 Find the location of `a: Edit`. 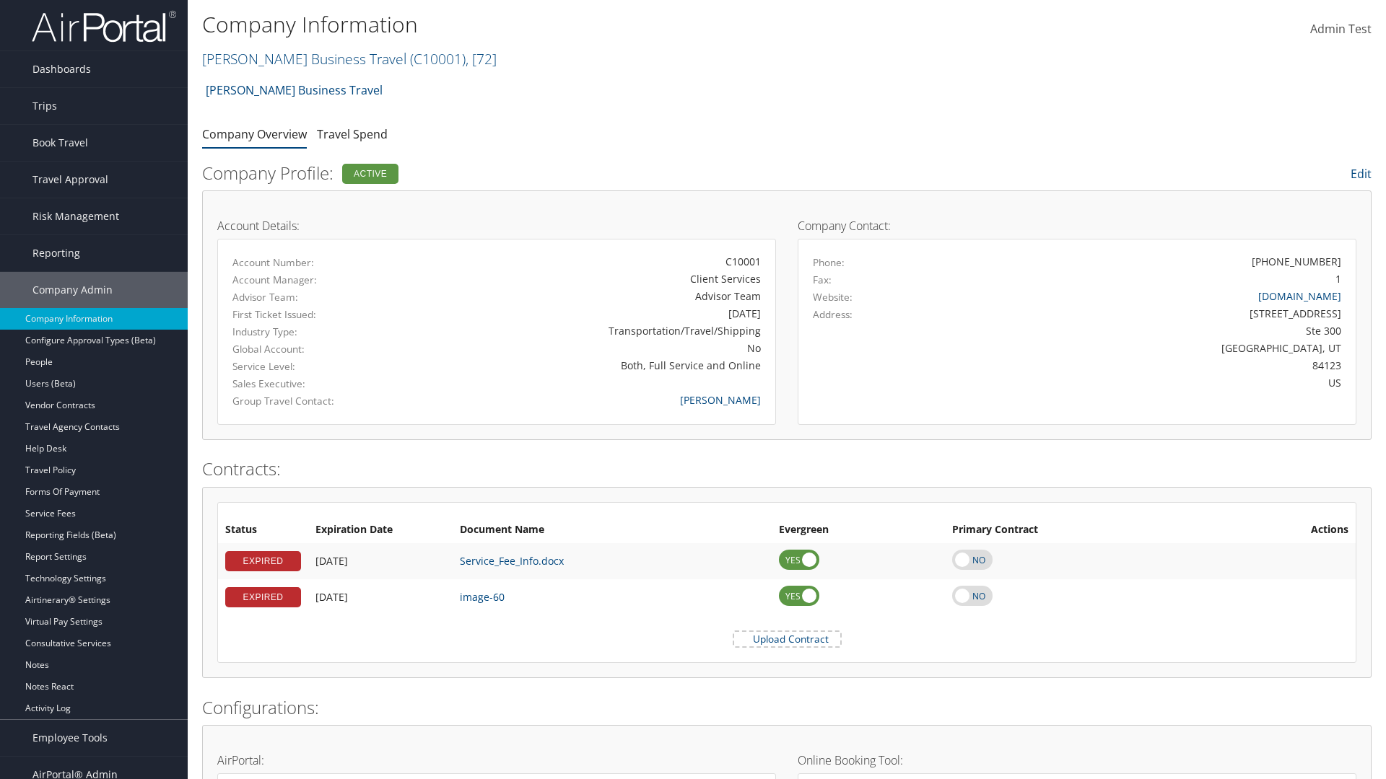

a: Edit is located at coordinates (1360, 174).